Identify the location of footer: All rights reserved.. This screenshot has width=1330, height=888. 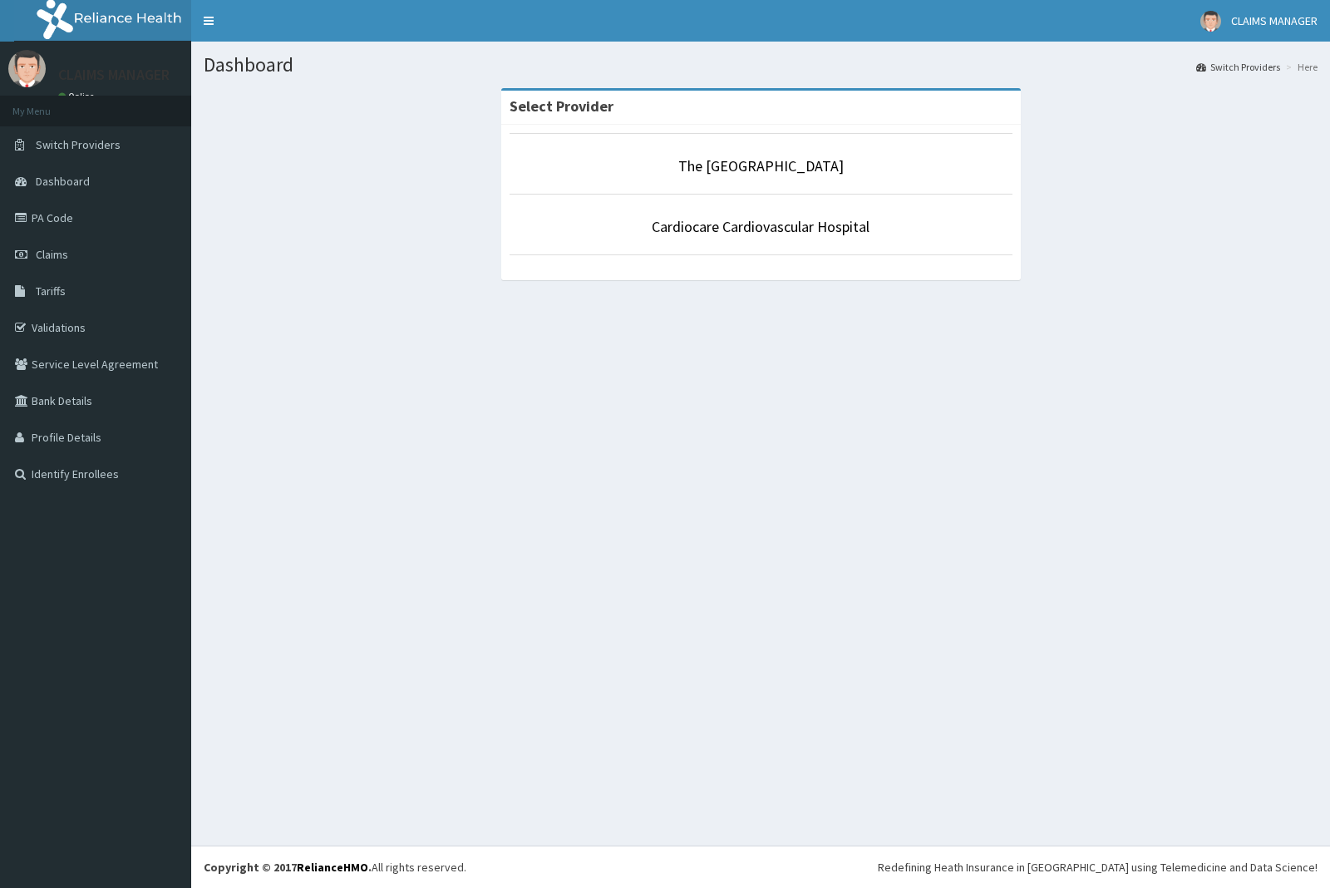
(761, 866).